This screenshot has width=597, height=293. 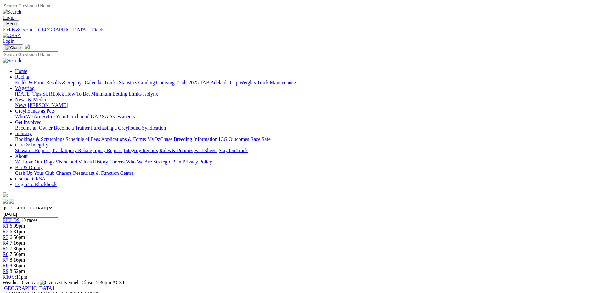 What do you see at coordinates (5, 271) in the screenshot?
I see `a: R9` at bounding box center [5, 271].